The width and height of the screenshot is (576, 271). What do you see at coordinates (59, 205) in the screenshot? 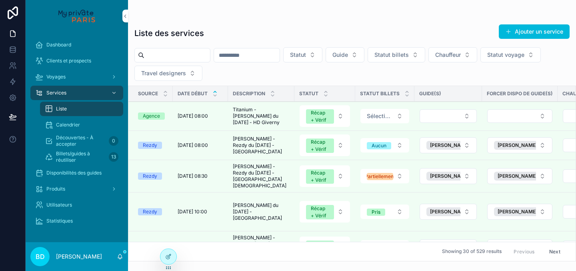
I see `span: Utilisateurs` at bounding box center [59, 205].